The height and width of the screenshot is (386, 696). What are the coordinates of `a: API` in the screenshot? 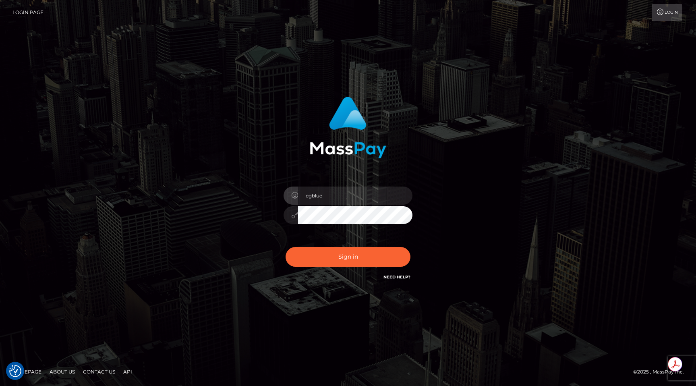 It's located at (128, 371).